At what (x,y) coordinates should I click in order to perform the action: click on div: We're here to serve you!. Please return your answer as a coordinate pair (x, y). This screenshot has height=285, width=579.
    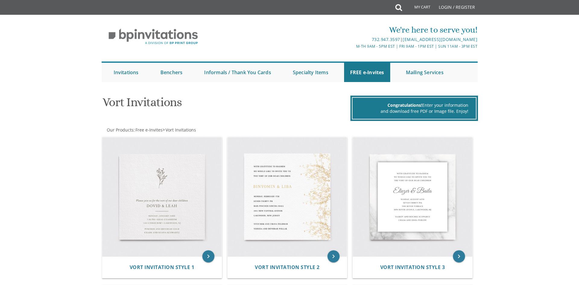
    Looking at the image, I should click on (352, 30).